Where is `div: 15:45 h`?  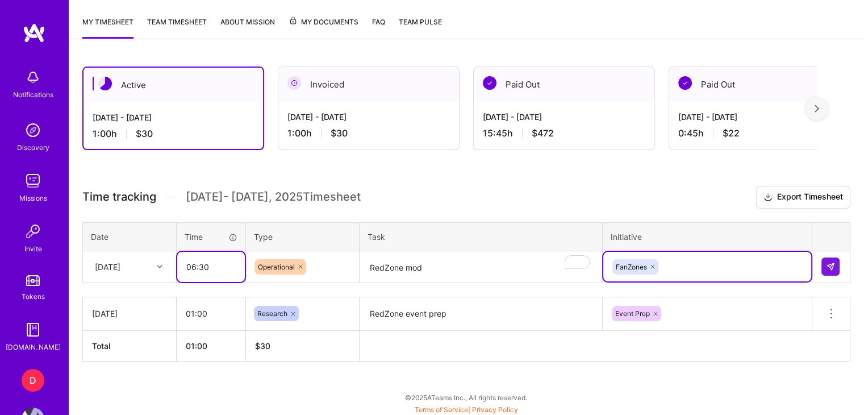 div: 15:45 h is located at coordinates (564, 133).